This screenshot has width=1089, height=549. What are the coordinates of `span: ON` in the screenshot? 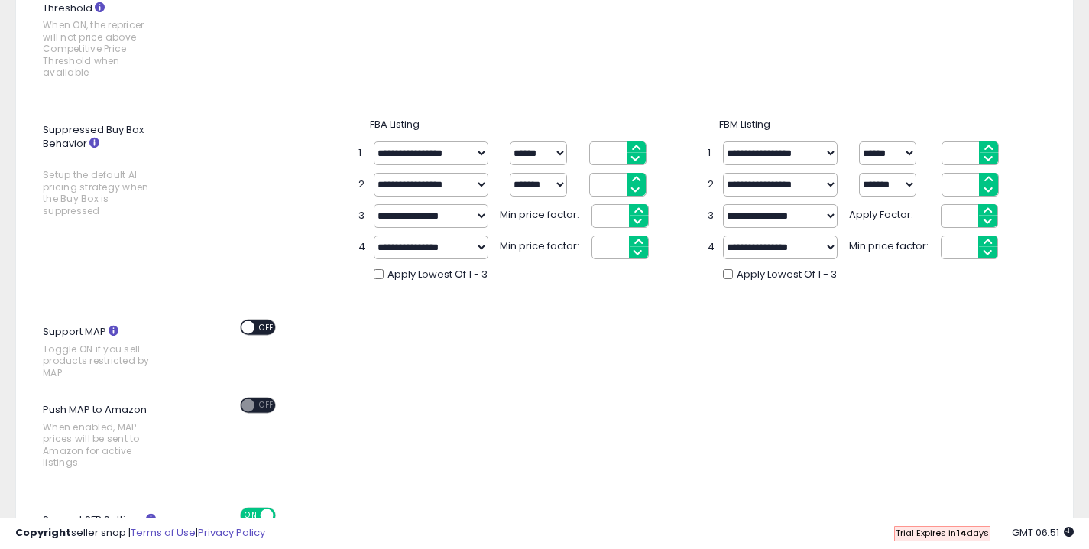 It's located at (251, 514).